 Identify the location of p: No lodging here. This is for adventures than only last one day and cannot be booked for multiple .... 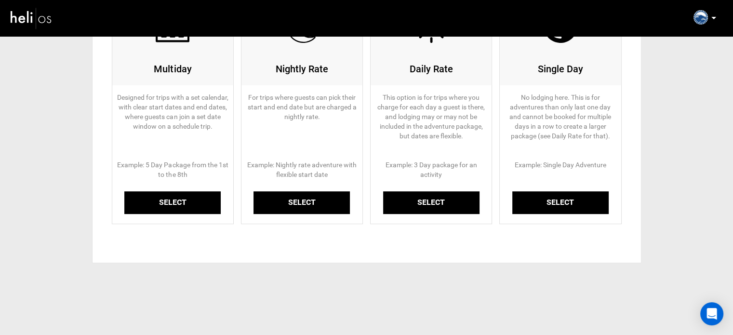
(560, 117).